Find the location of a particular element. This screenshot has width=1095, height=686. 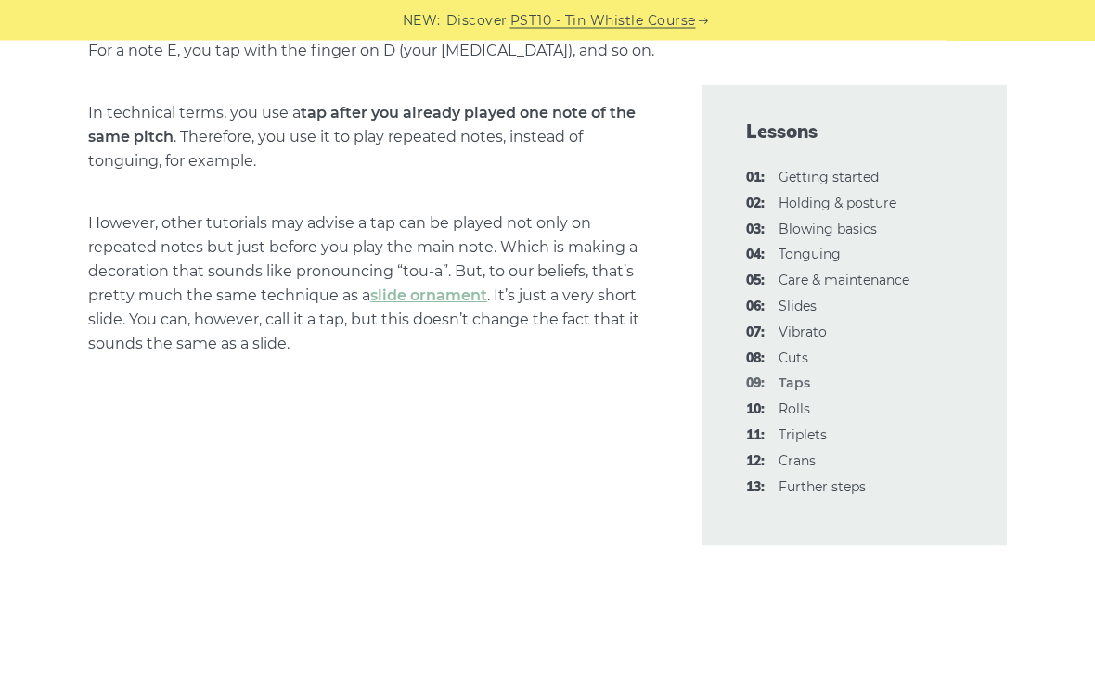

p: However, other tutorials may advise a tap can be played not only on repeated notes but just befor... is located at coordinates (372, 285).